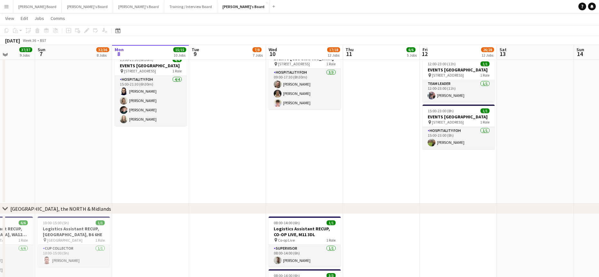  Describe the element at coordinates (349, 50) in the screenshot. I see `span: Thu` at that location.